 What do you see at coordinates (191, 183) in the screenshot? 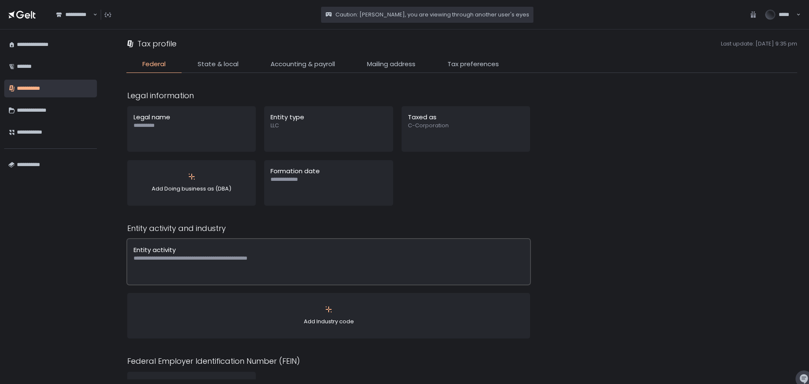
I see `div: Add Doing business as (DBA)` at bounding box center [191, 183].